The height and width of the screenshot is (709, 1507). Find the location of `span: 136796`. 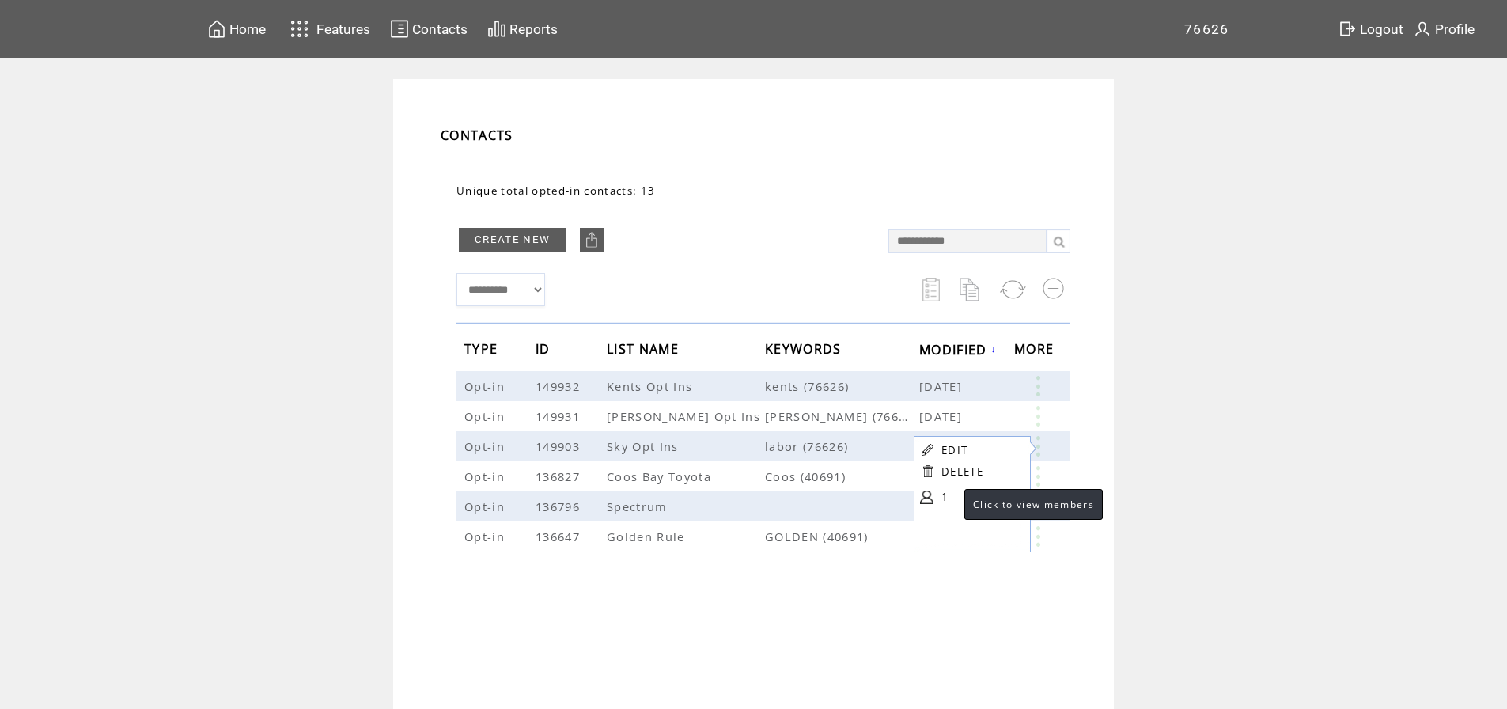

span: 136796 is located at coordinates (559, 506).